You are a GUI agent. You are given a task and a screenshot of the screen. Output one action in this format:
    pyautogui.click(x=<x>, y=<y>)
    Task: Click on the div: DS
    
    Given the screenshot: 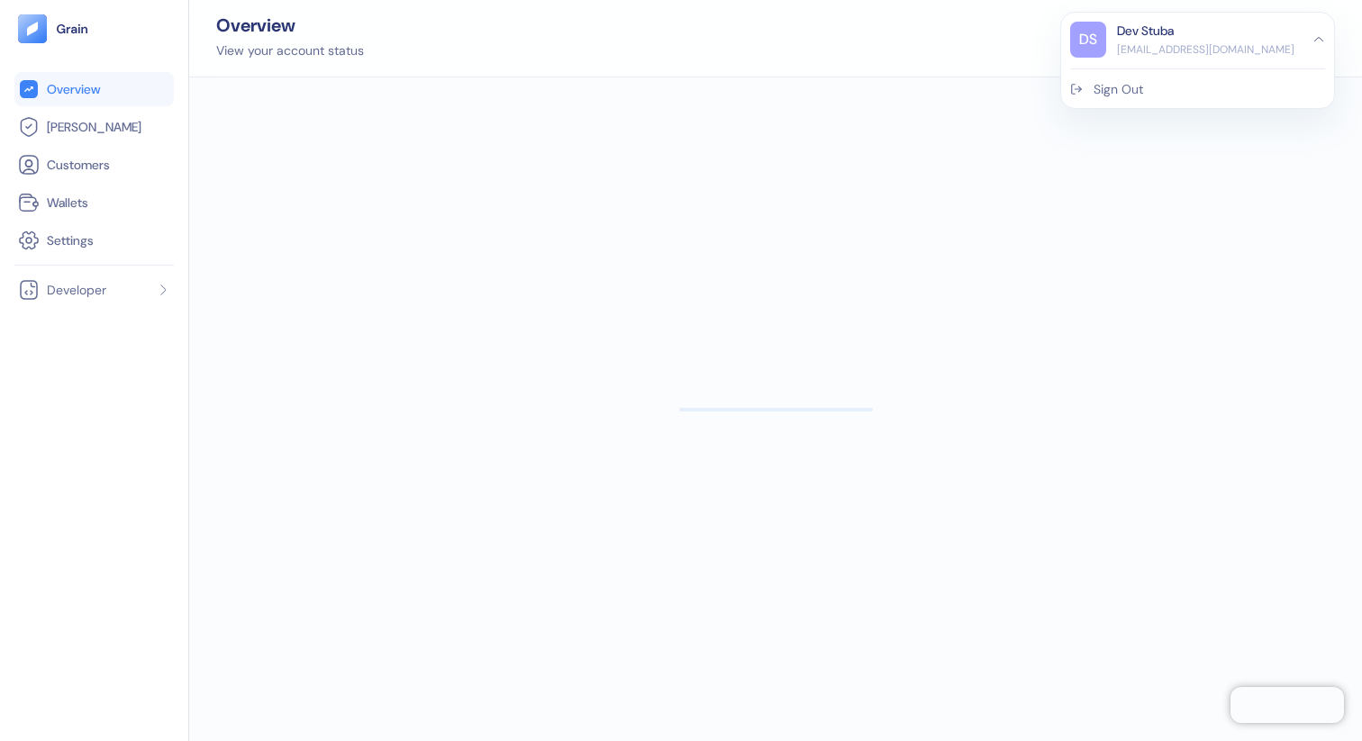 What is the action you would take?
    pyautogui.click(x=1088, y=40)
    